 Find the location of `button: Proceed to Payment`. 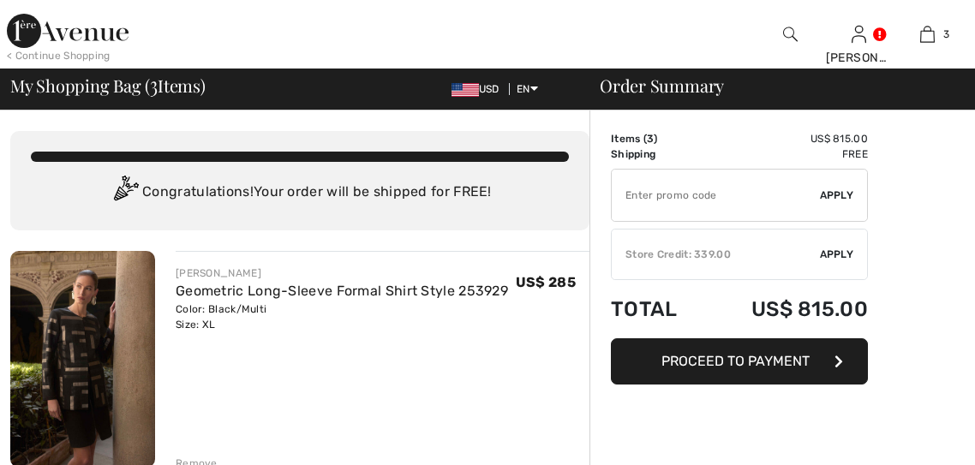

button: Proceed to Payment is located at coordinates (740, 362).